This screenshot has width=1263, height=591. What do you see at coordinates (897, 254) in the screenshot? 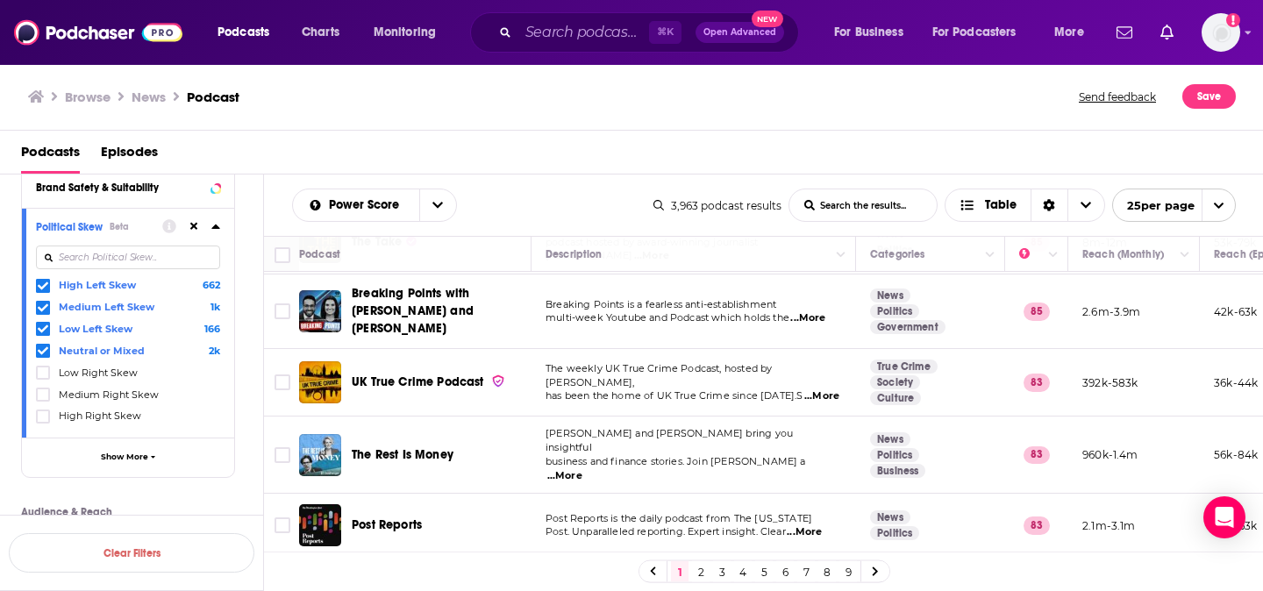
I see `div: Categories` at bounding box center [897, 254].